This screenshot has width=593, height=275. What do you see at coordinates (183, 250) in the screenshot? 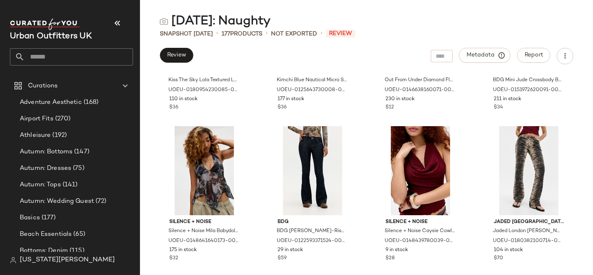
I see `span: 175 in stock` at bounding box center [183, 250].